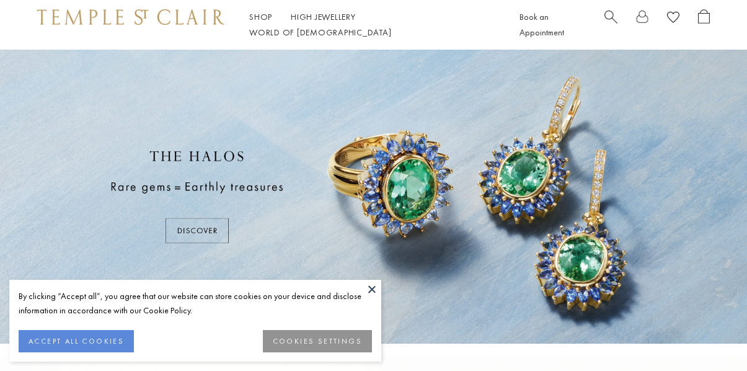  Describe the element at coordinates (370, 25) in the screenshot. I see `nav: Main navigation` at that location.